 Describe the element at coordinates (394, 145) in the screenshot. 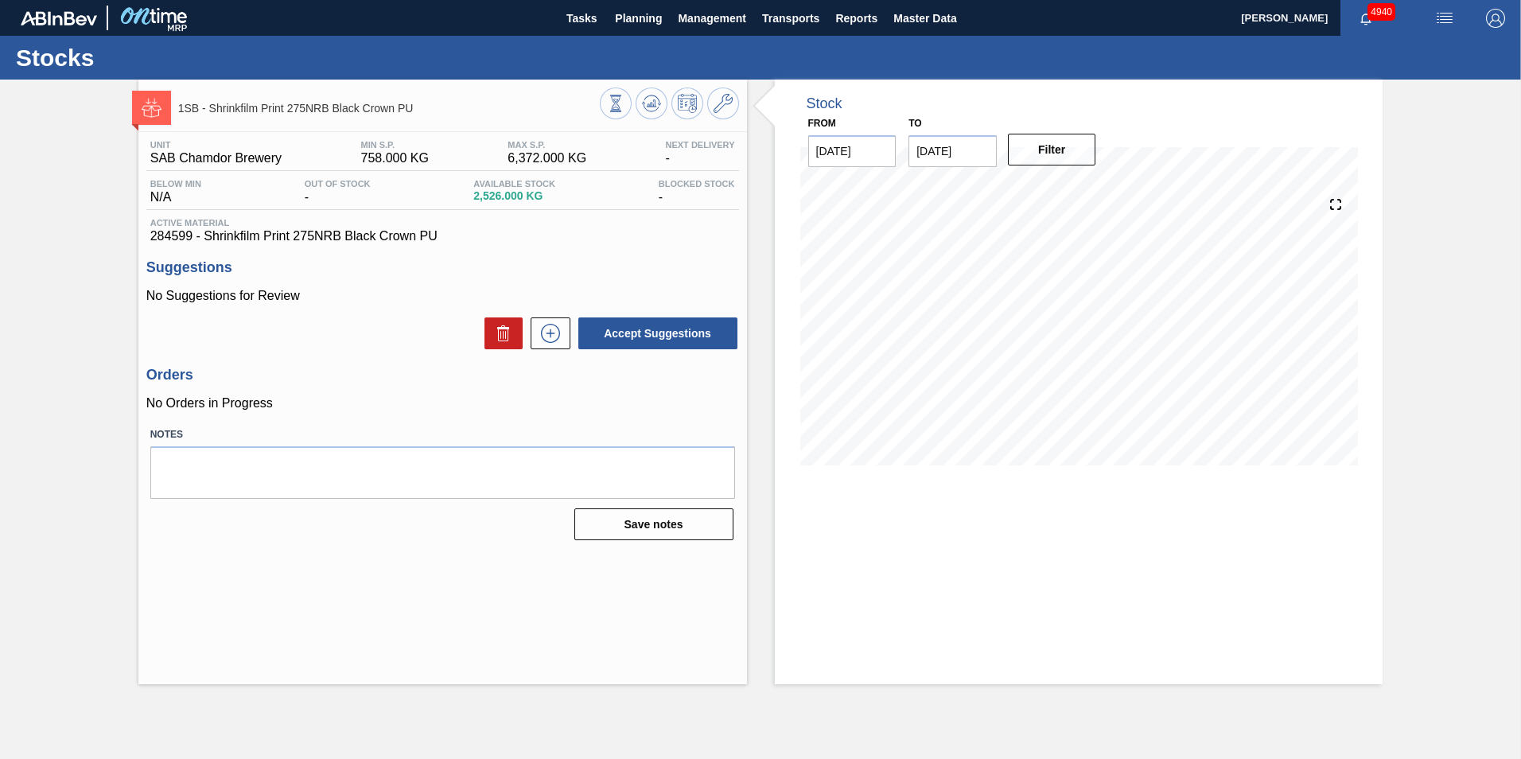

I see `span: MIN S.P.` at that location.